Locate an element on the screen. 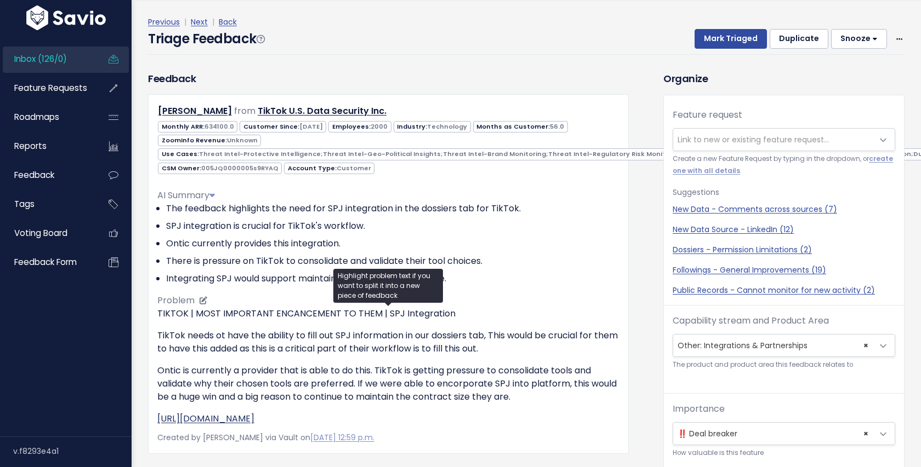 Image resolution: width=921 pixels, height=467 pixels. span: Customer Since: is located at coordinates (283, 127).